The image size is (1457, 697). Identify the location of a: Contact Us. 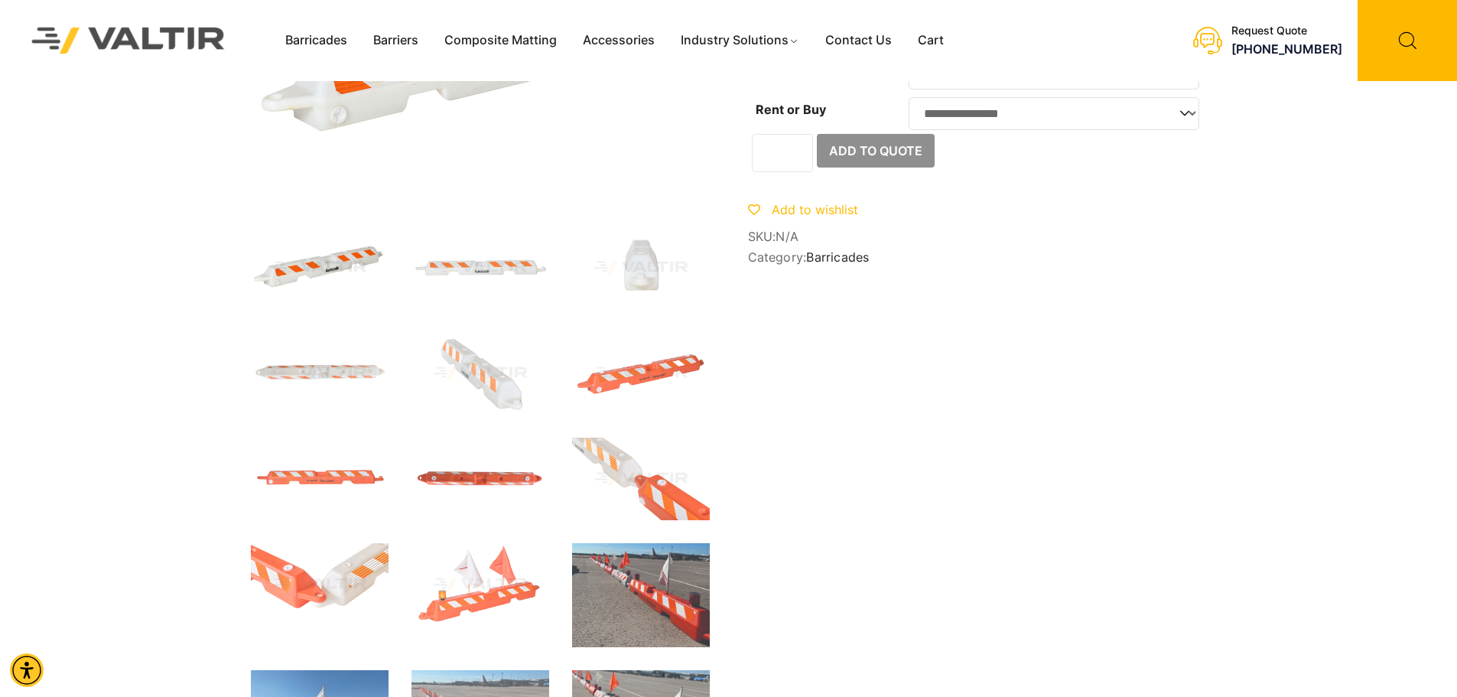
(858, 41).